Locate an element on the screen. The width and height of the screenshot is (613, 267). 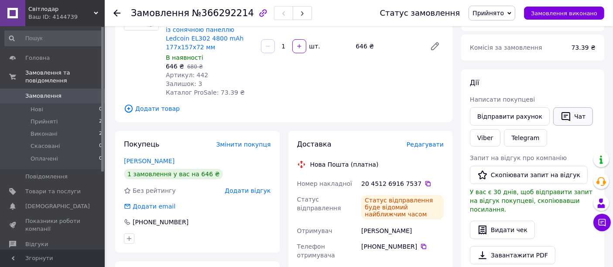
span: Виконані is located at coordinates (44, 134).